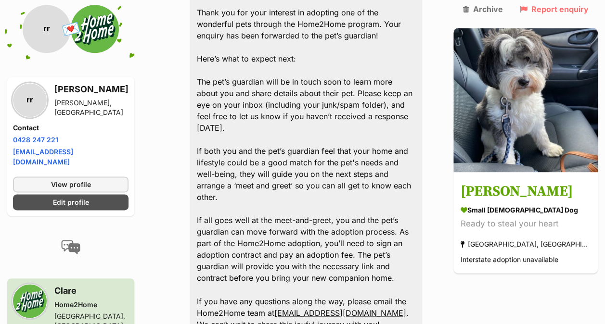 Image resolution: width=605 pixels, height=324 pixels. What do you see at coordinates (71, 128) in the screenshot?
I see `h4: Contact` at bounding box center [71, 128].